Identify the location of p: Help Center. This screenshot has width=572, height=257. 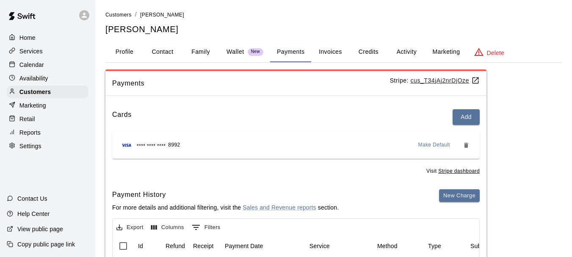
(33, 214).